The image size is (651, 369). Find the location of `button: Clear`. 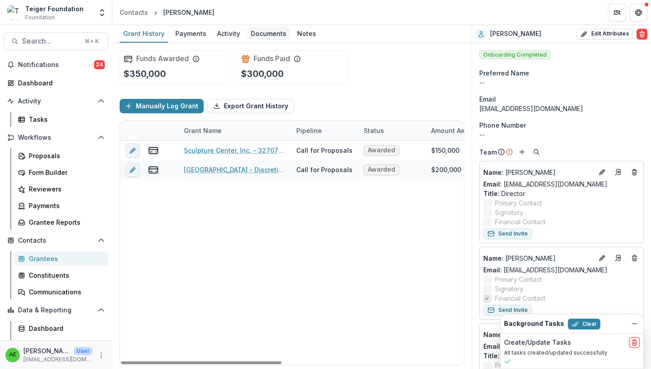

button: Clear is located at coordinates (584, 324).